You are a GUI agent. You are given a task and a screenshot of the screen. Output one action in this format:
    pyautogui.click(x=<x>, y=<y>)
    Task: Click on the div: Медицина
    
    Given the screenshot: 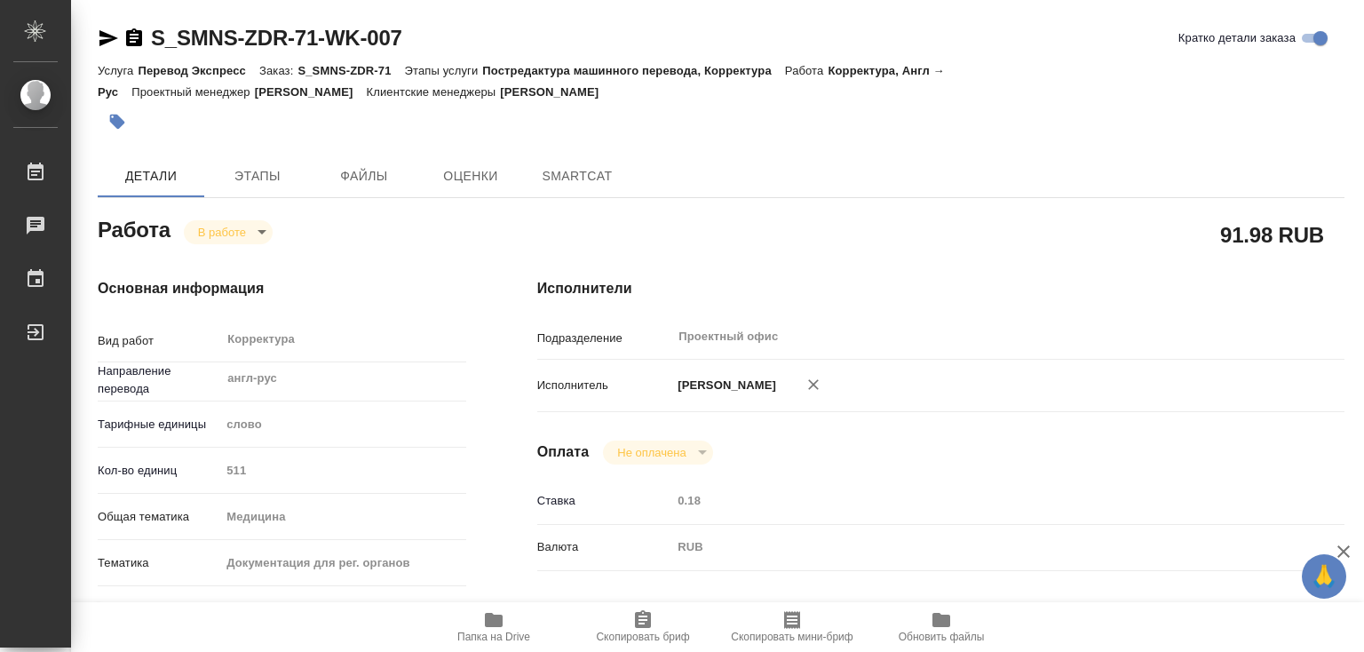 What is the action you would take?
    pyautogui.click(x=343, y=517)
    